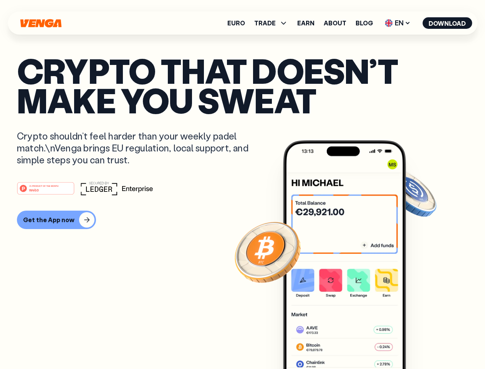 This screenshot has height=369, width=485. What do you see at coordinates (56, 220) in the screenshot?
I see `button: Get the App now` at bounding box center [56, 220].